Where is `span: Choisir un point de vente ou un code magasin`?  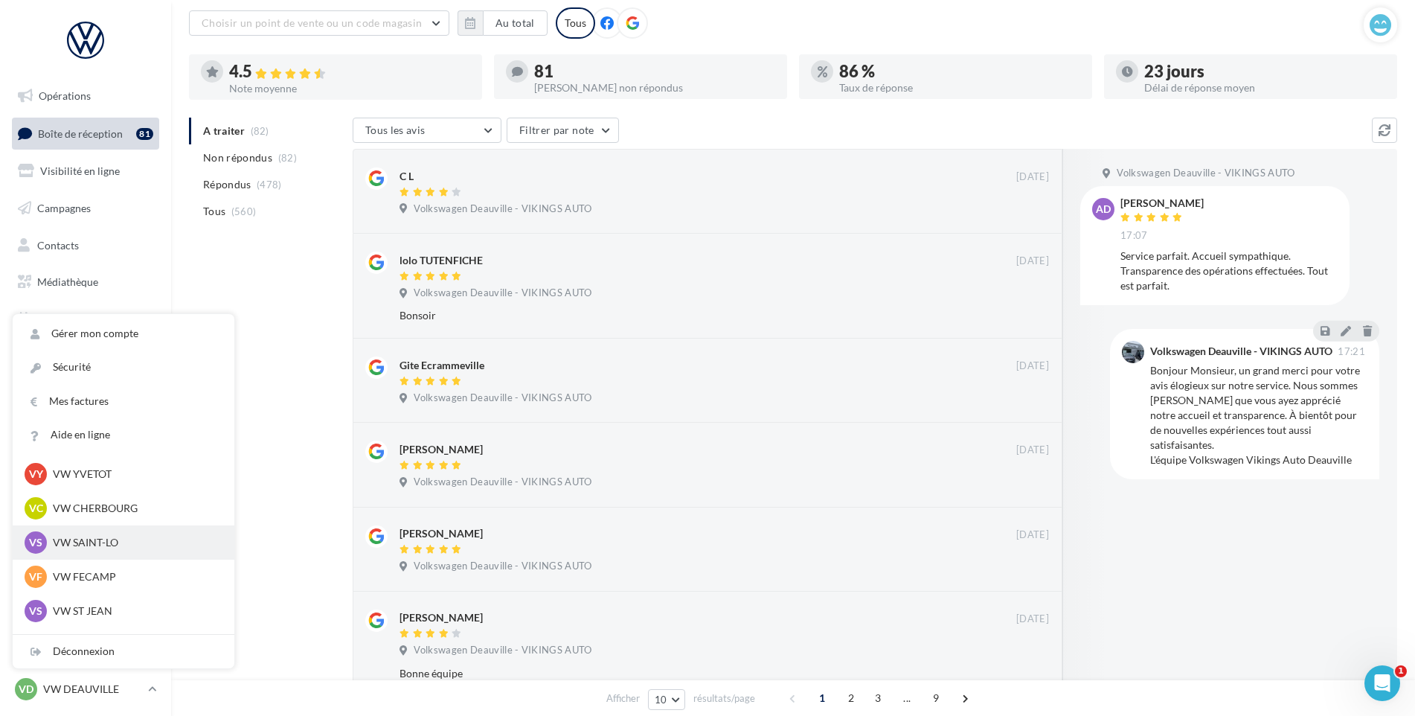
span: Choisir un point de vente ou un code magasin is located at coordinates (312, 22).